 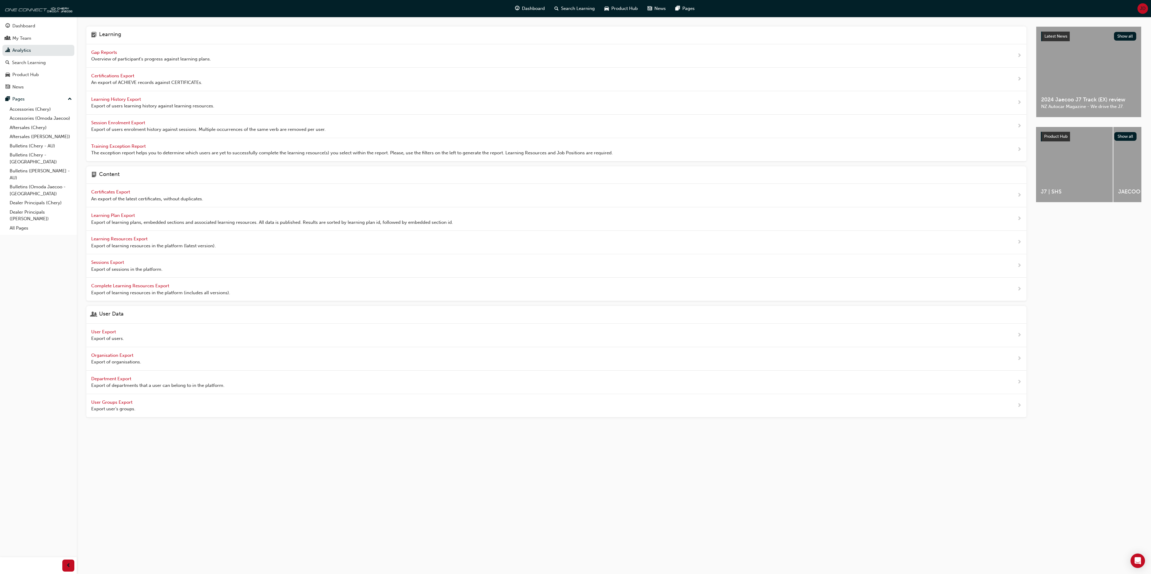 I want to click on h4: Content, so click(x=109, y=175).